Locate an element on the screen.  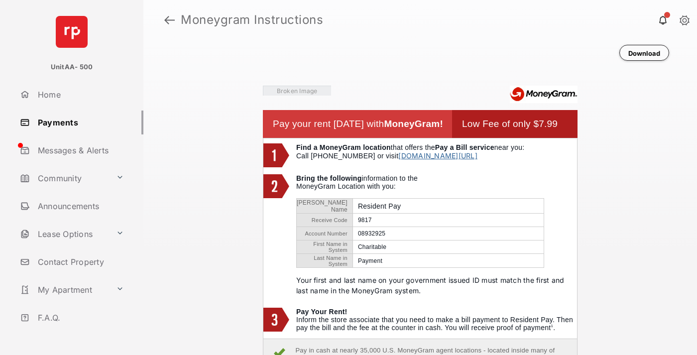
td: Payment is located at coordinates (448, 260).